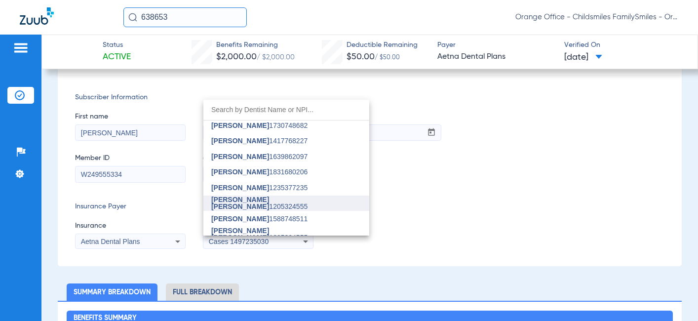  Describe the element at coordinates (259, 156) in the screenshot. I see `span: 1639862097` at that location.